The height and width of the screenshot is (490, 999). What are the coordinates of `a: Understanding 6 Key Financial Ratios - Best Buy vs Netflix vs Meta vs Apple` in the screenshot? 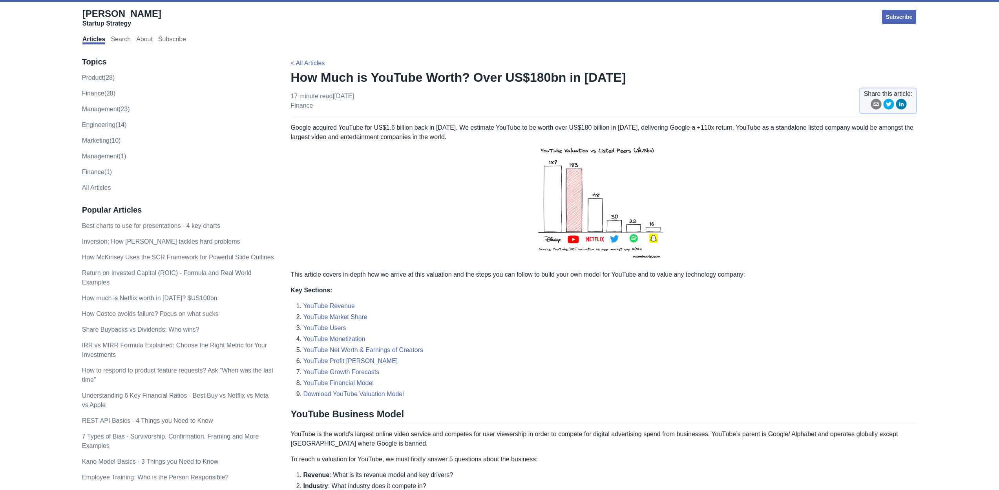 It's located at (176, 400).